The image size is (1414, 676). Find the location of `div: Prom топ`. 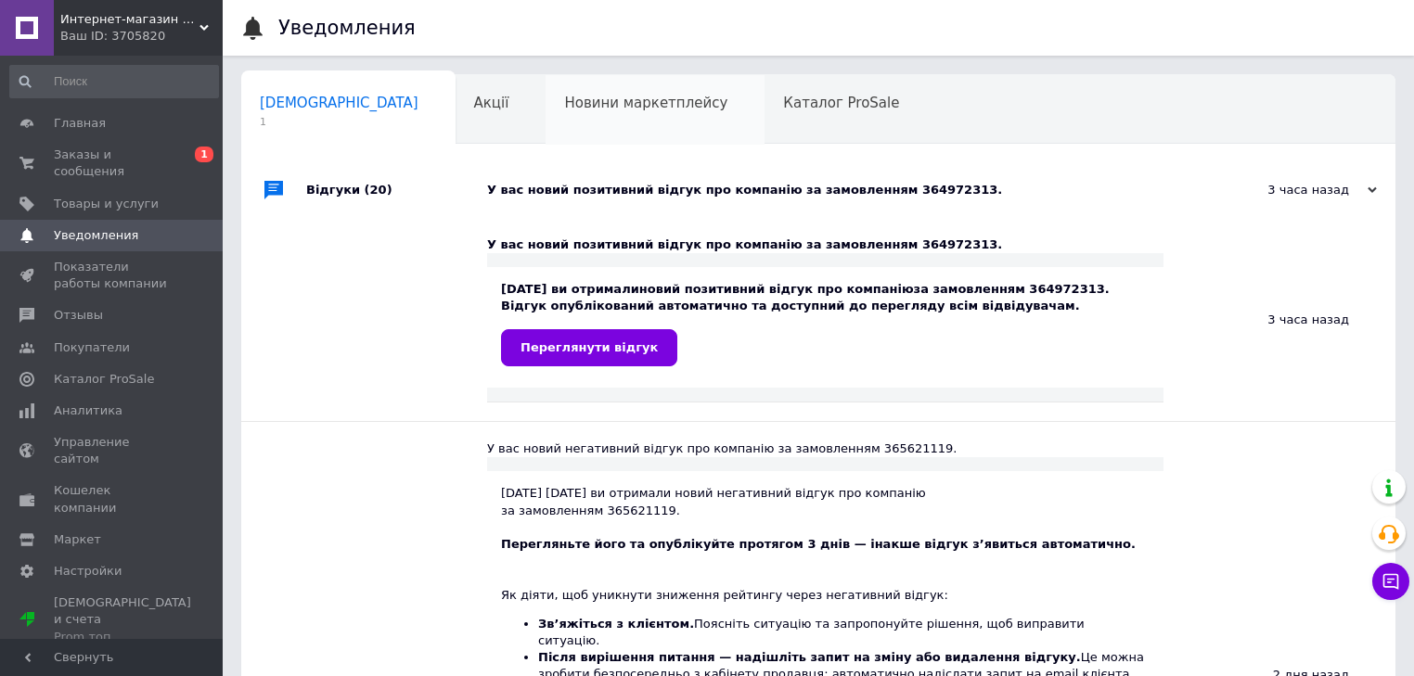

div: Prom топ is located at coordinates (122, 637).